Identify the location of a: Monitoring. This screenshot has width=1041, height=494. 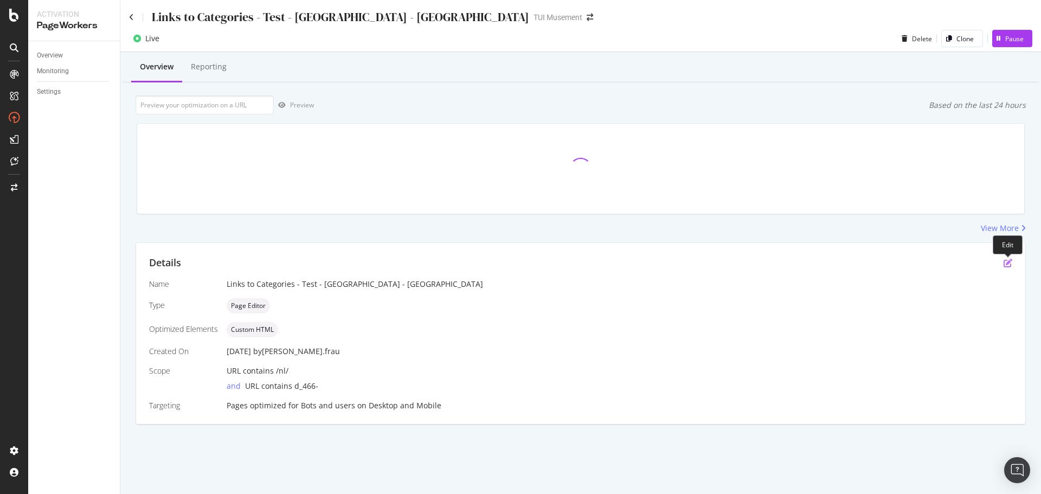
(74, 71).